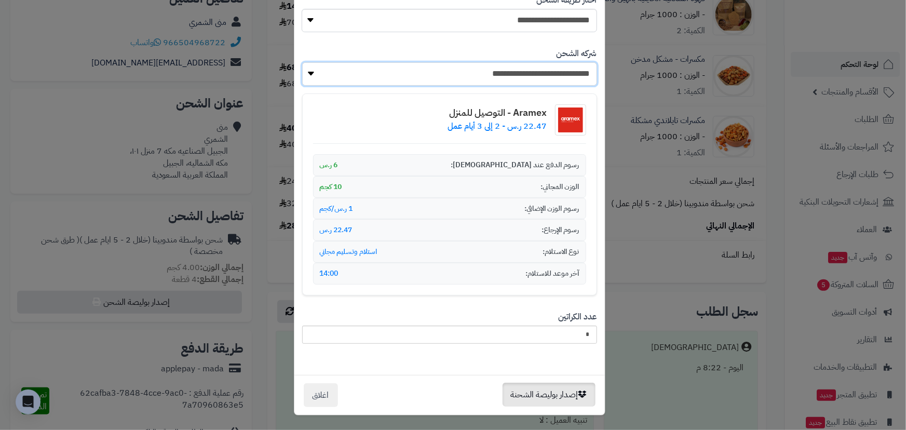  What do you see at coordinates (348, 252) in the screenshot?
I see `span: استلام وتسليم مجاني` at bounding box center [348, 252].